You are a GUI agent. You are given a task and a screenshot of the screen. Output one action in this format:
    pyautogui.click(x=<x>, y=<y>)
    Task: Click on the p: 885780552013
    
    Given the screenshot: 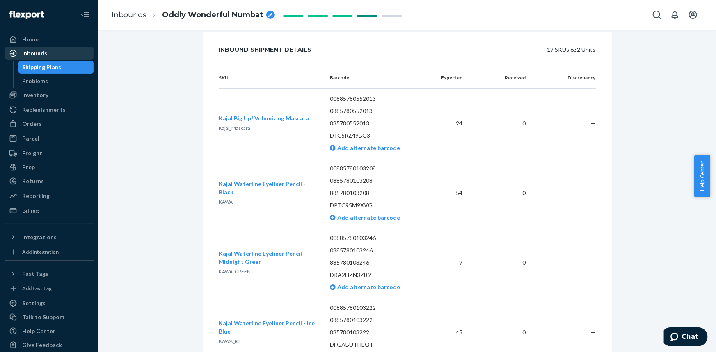 What is the action you would take?
    pyautogui.click(x=375, y=123)
    